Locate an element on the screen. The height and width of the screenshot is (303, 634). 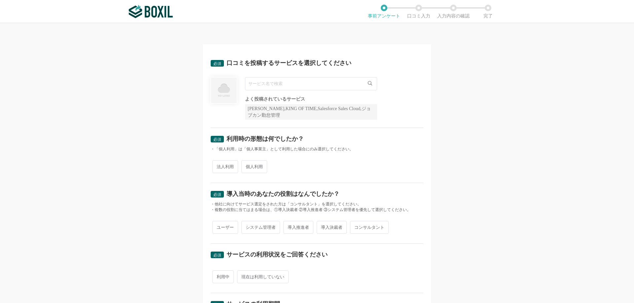
div: 利用時の形態は何でしたか？ is located at coordinates (265, 139).